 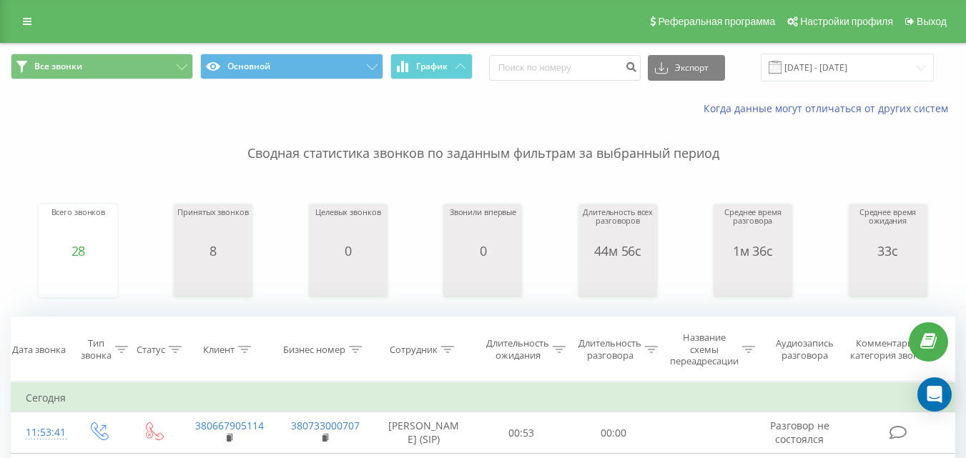 I want to click on div: Среднее время ожидания, so click(x=888, y=226).